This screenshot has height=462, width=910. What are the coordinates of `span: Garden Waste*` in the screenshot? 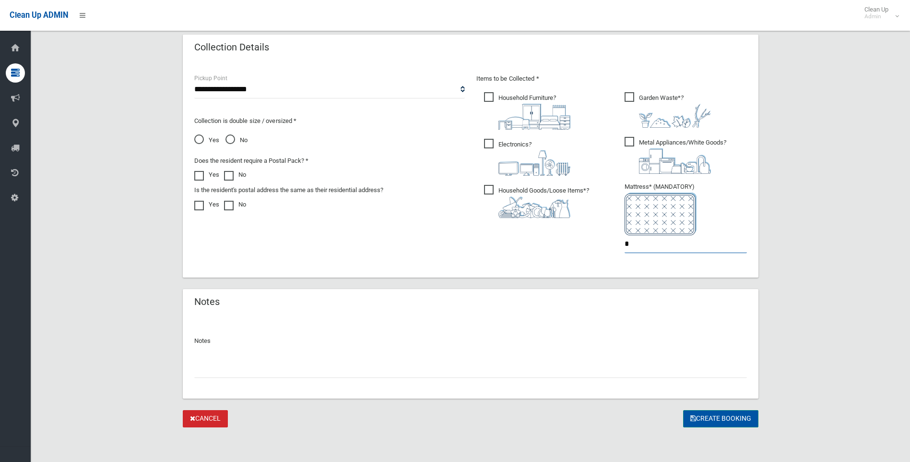 It's located at (668, 110).